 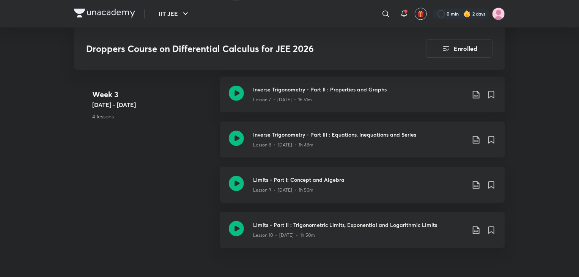 What do you see at coordinates (235, 49) in the screenshot?
I see `h3: Droppers Course on Differential Calculus for JEE 2026` at bounding box center [235, 49].